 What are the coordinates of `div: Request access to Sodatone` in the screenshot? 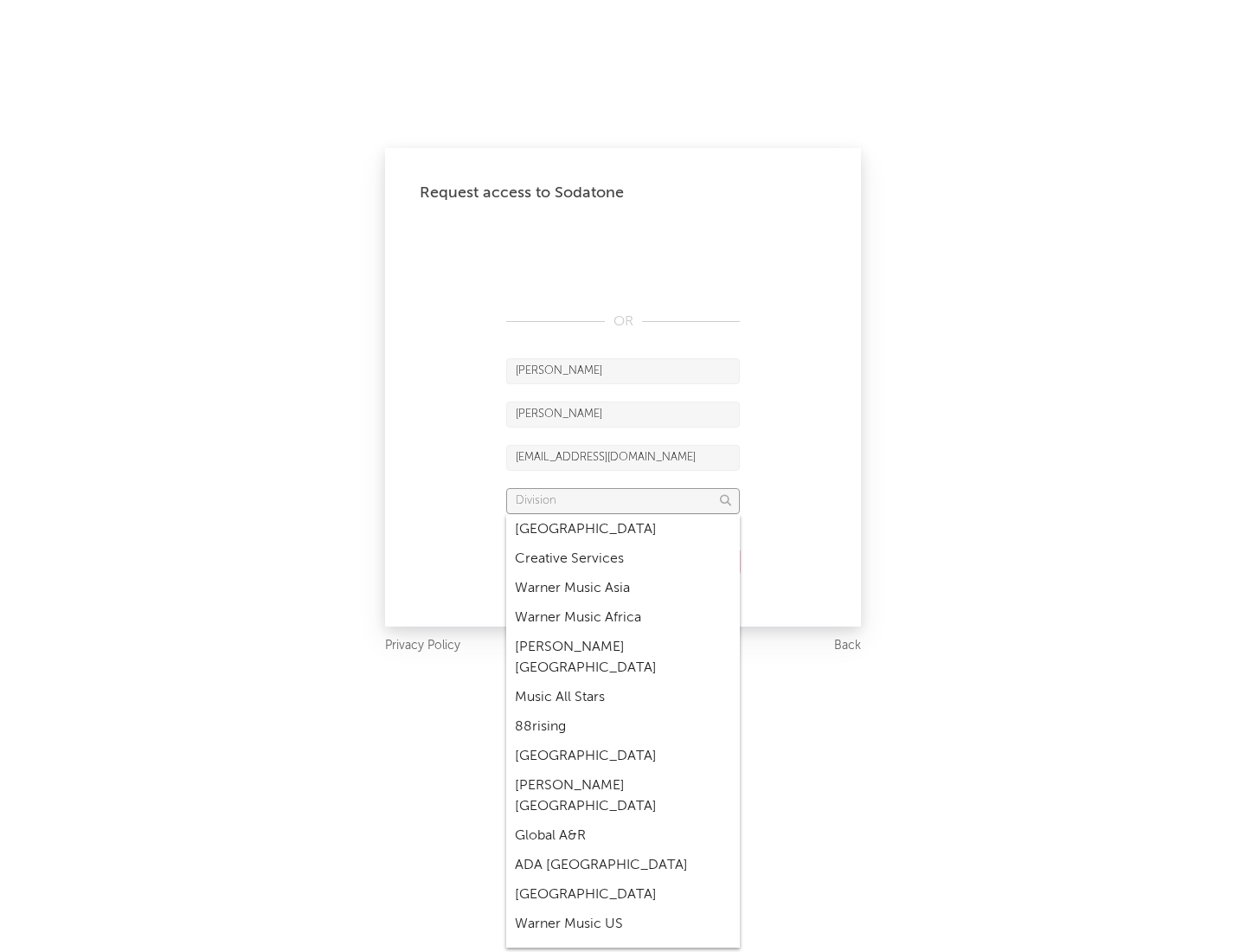 It's located at (623, 193).